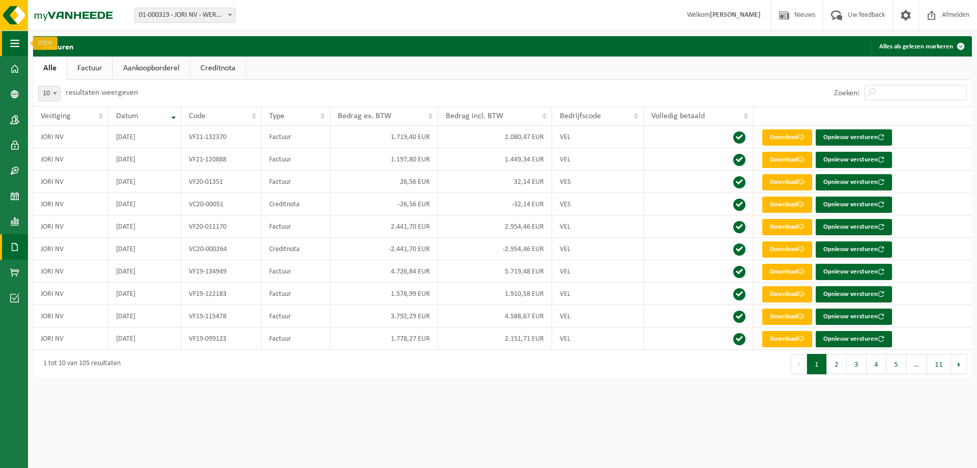 The width and height of the screenshot is (977, 468). I want to click on span: 10, so click(49, 94).